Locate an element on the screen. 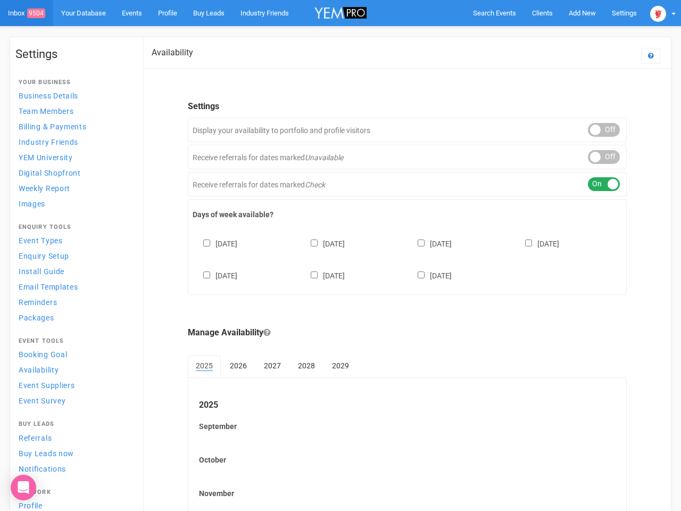  label: September is located at coordinates (407, 426).